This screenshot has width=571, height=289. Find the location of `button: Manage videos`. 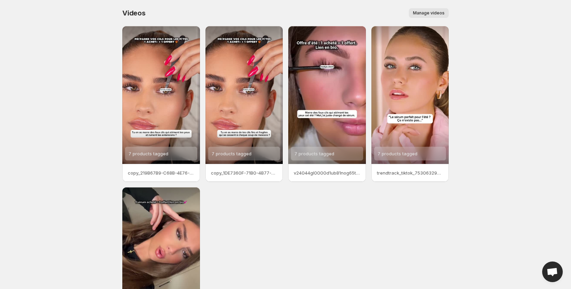

button: Manage videos is located at coordinates (429, 13).